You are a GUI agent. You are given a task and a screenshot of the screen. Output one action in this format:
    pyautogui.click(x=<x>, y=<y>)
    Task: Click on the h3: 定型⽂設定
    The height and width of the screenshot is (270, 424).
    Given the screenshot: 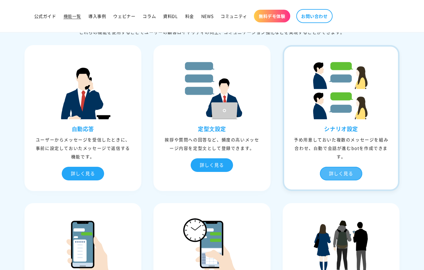 What is the action you would take?
    pyautogui.click(x=212, y=129)
    